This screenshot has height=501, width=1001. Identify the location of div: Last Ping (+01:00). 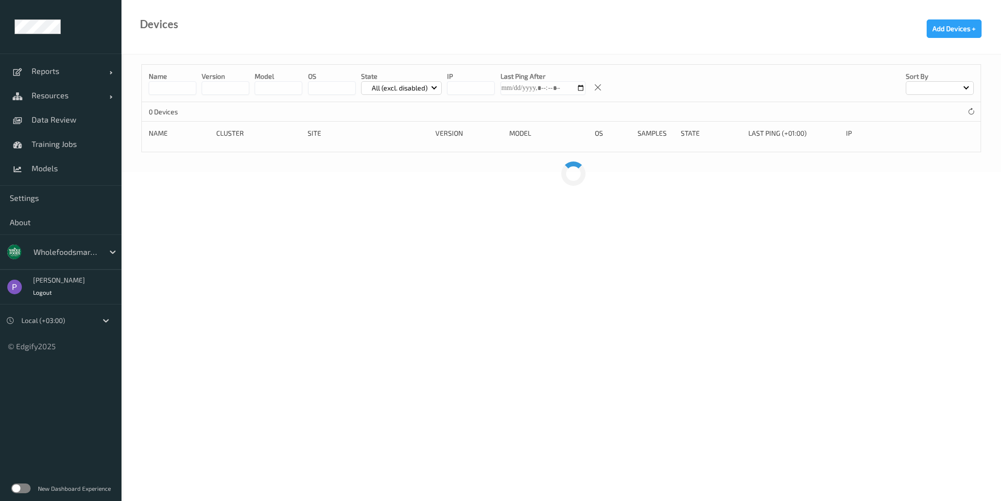
(794, 133).